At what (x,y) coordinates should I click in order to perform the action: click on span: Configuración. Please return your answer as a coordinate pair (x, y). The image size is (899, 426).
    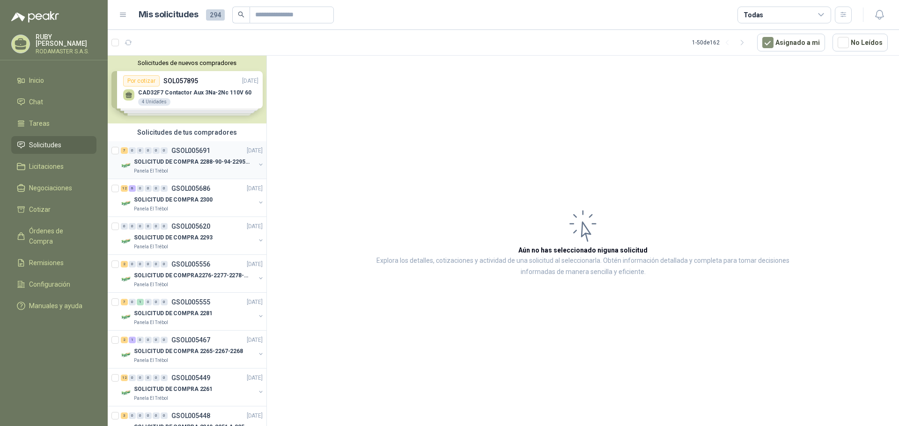
    Looking at the image, I should click on (50, 285).